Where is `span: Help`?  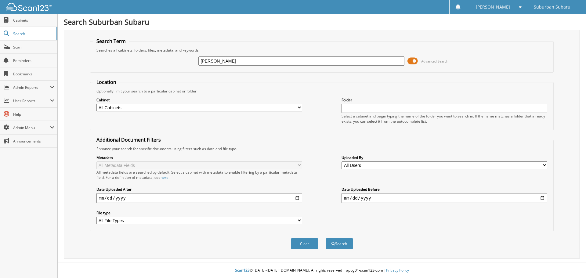 span: Help is located at coordinates (34, 114).